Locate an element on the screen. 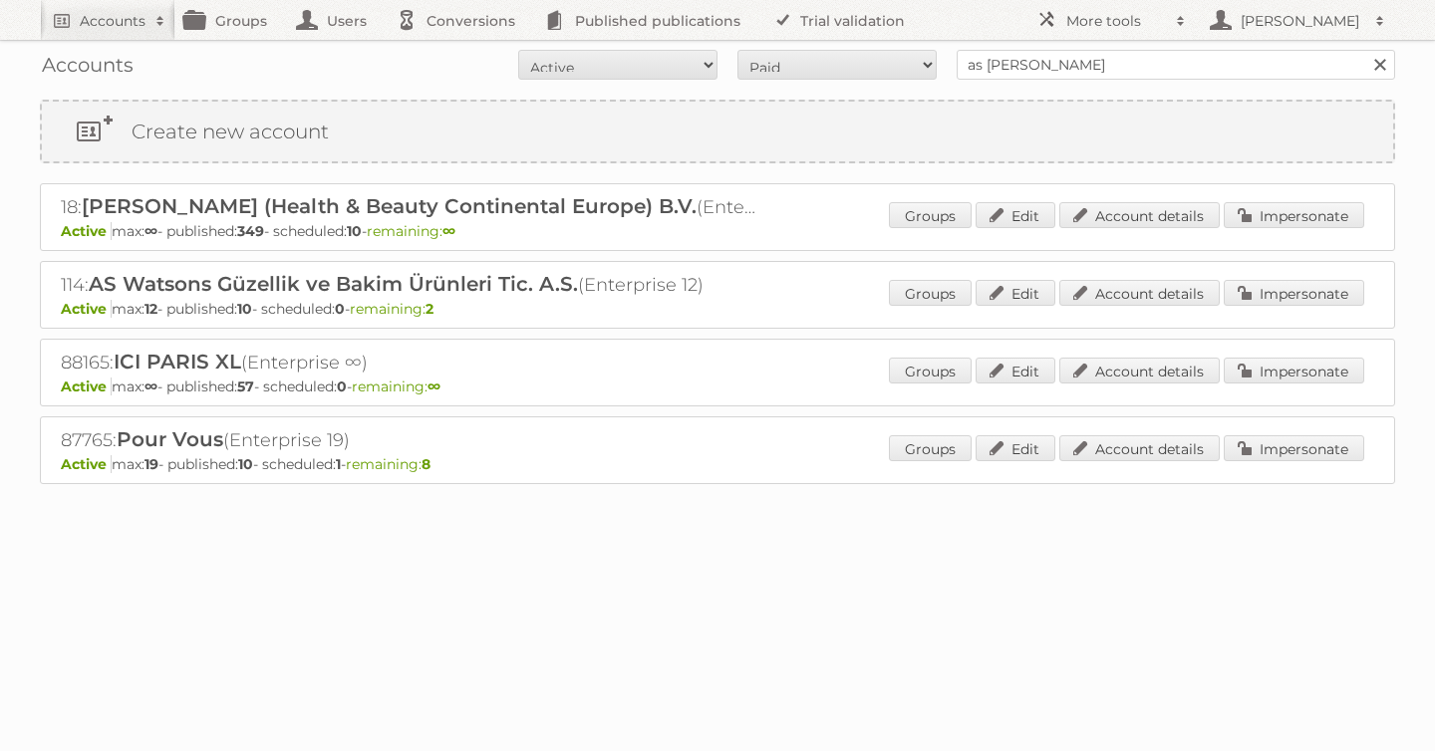  span: Pour Vous is located at coordinates (169, 439).